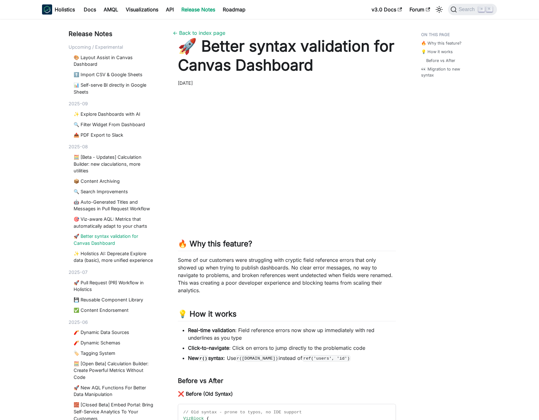 The image size is (539, 420). I want to click on a: 🚀 Better syntax validation for Canvas Dashboard, so click(114, 239).